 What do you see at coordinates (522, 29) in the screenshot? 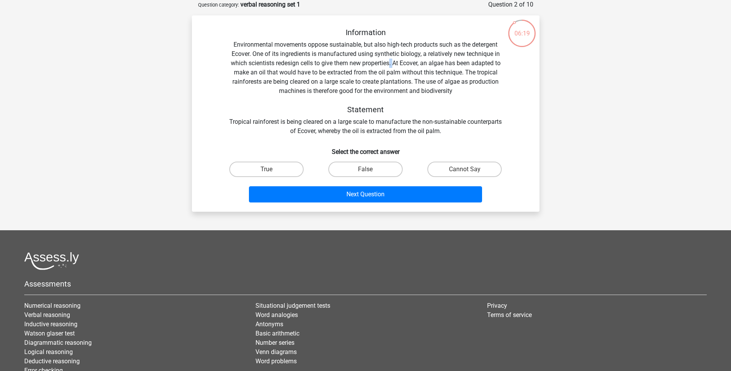
I see `div: 06:19` at bounding box center [522, 29].